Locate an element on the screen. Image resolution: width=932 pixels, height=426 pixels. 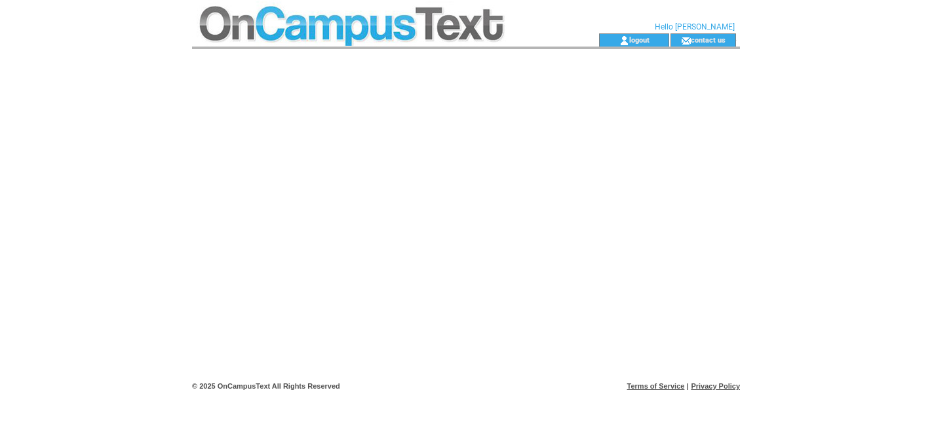
span: © 2025 OnCampusText All Rights Reserved is located at coordinates (266, 386).